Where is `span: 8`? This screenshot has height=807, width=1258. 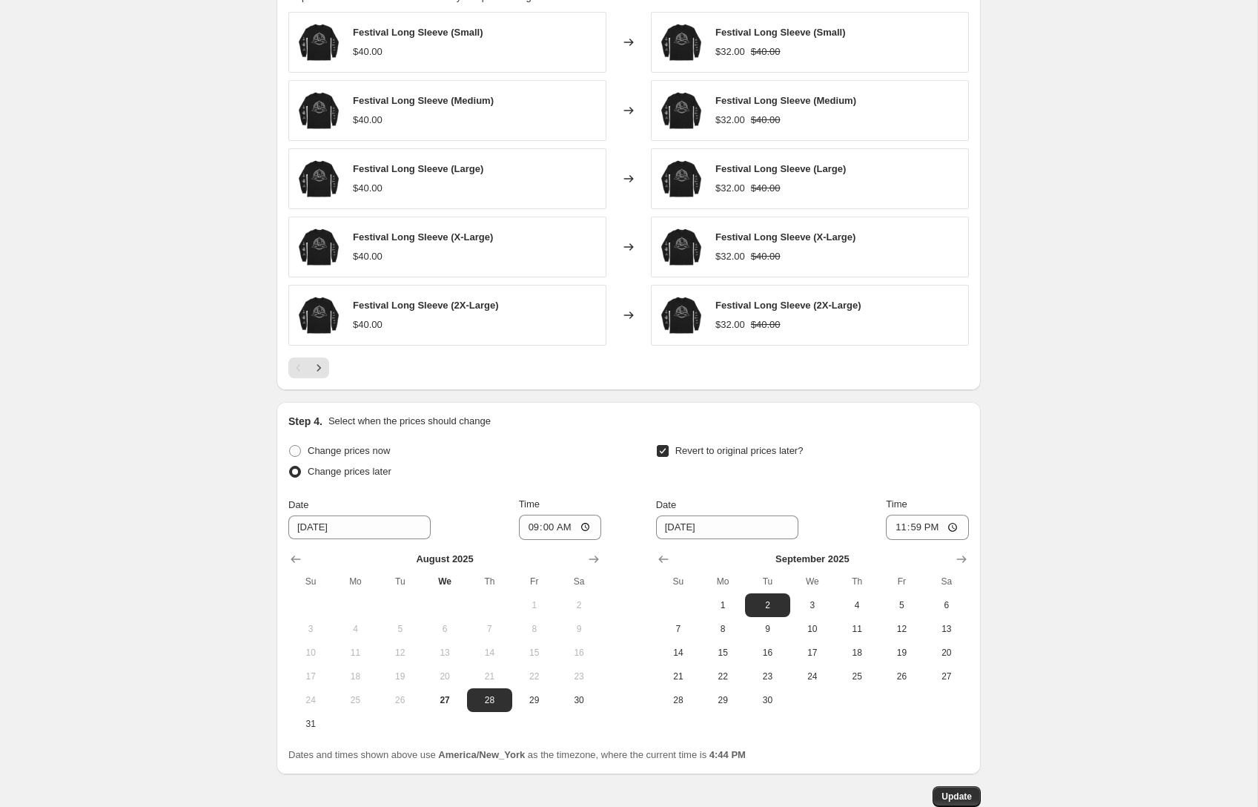
span: 8 is located at coordinates (723, 629).